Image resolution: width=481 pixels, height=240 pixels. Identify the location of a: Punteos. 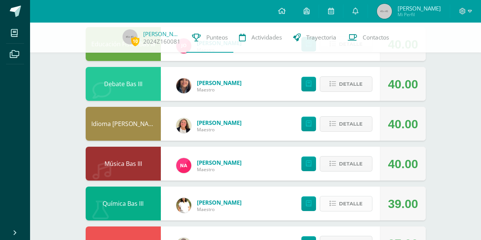
(210, 38).